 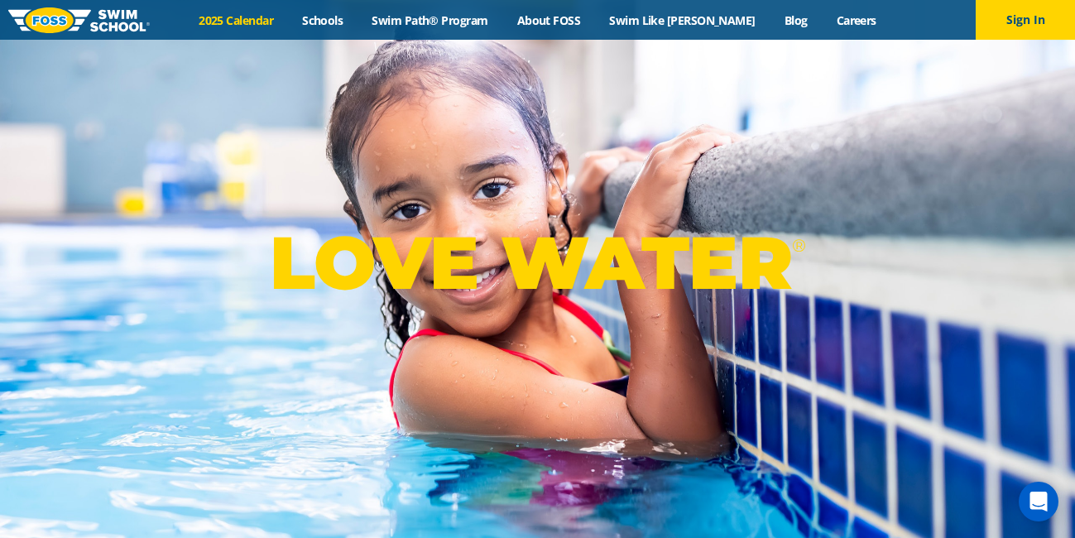 What do you see at coordinates (537, 262) in the screenshot?
I see `p: LOVE WATER` at bounding box center [537, 262].